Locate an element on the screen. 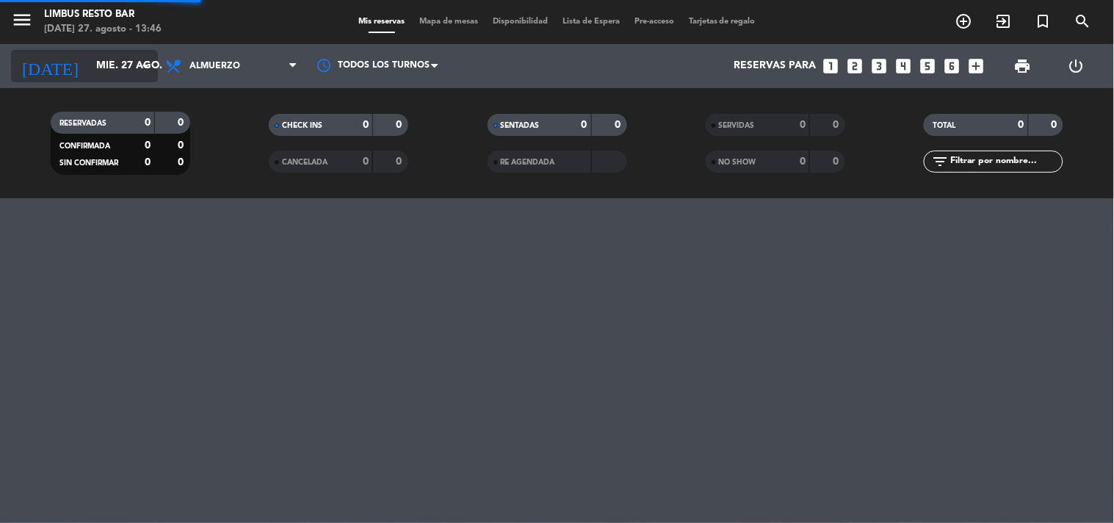 This screenshot has width=1114, height=523. i: looks_3 is located at coordinates (880, 66).